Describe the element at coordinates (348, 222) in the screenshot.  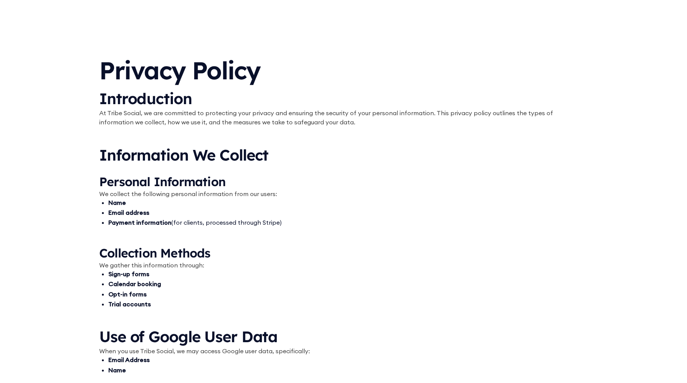
I see `li: (for clients, processed through Stripe)` at that location.